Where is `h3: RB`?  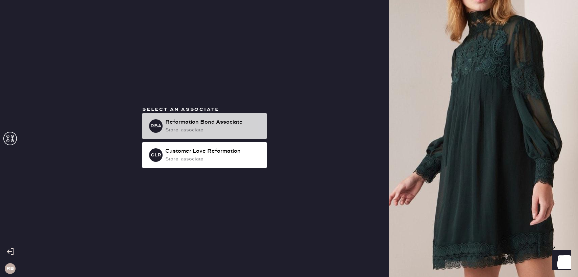 h3: RB is located at coordinates (10, 269).